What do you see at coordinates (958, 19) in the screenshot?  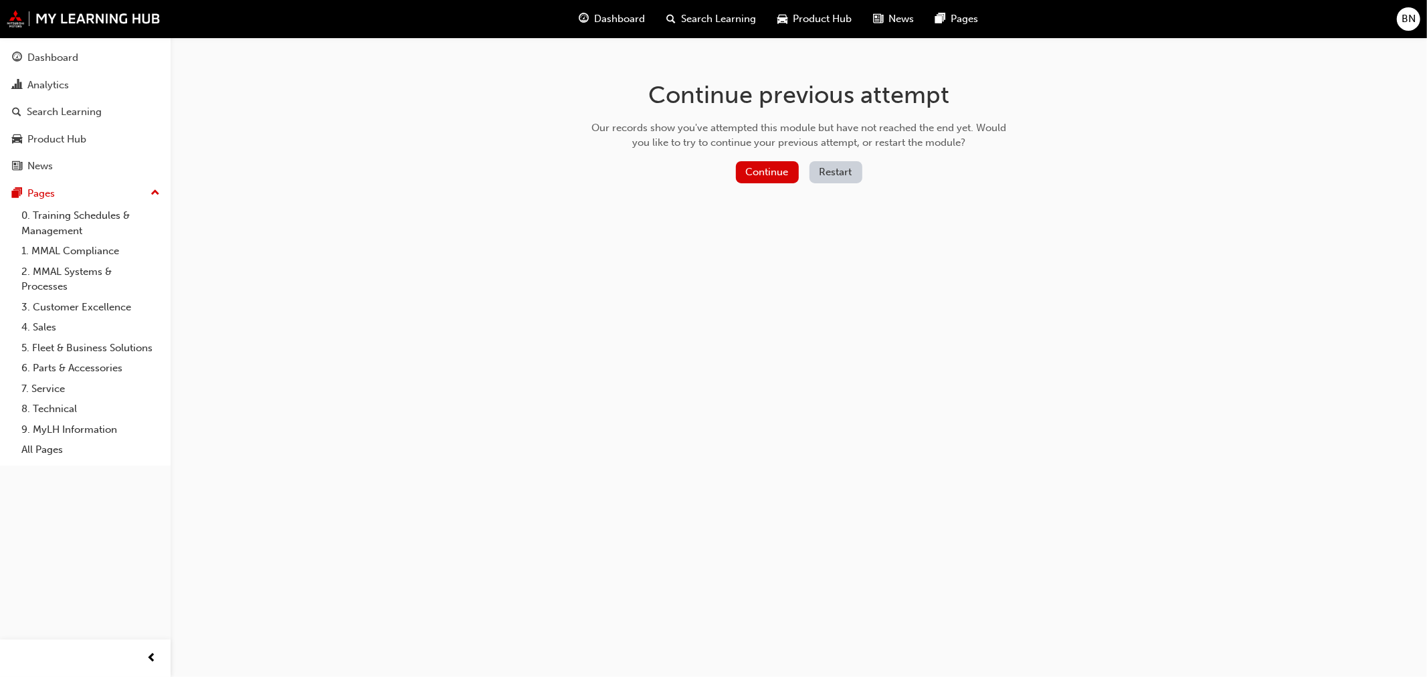 I see `a: pages-iconPages` at bounding box center [958, 19].